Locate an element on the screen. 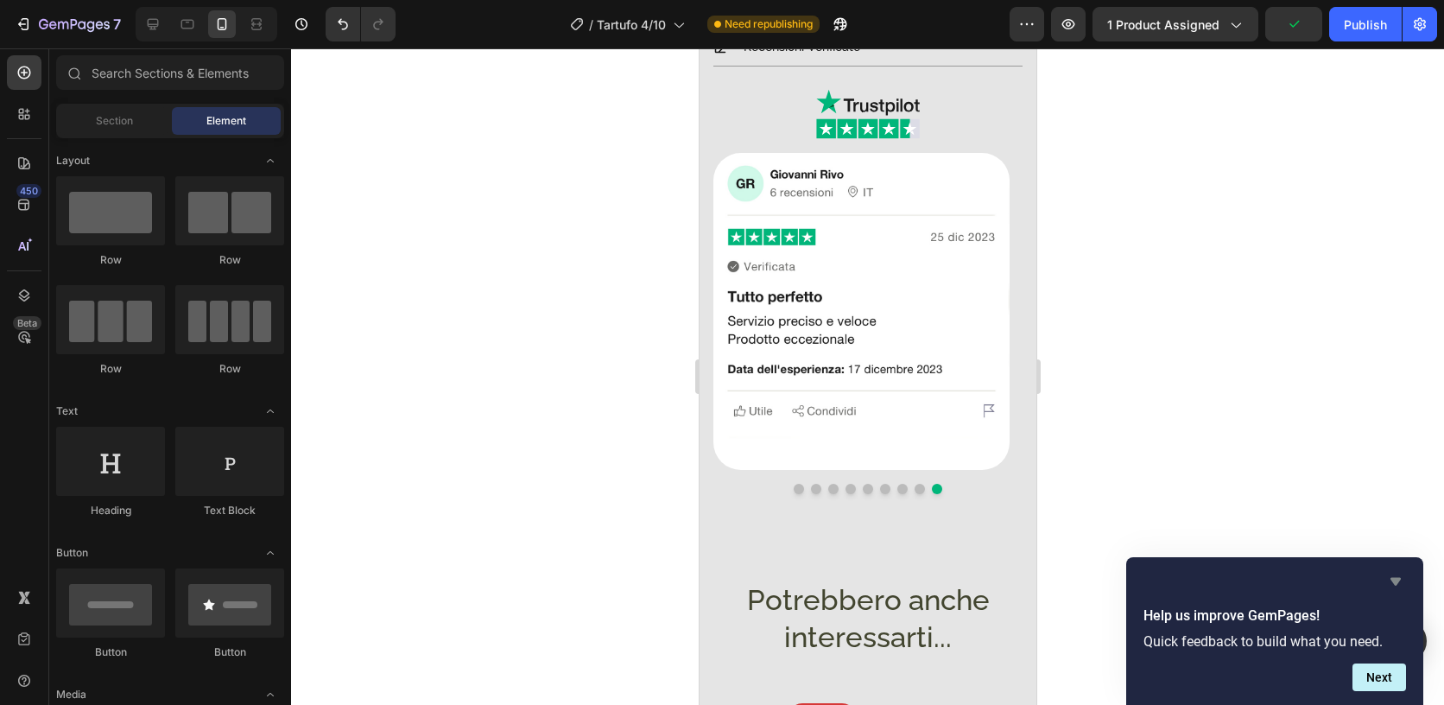  button: 7 is located at coordinates (67, 24).